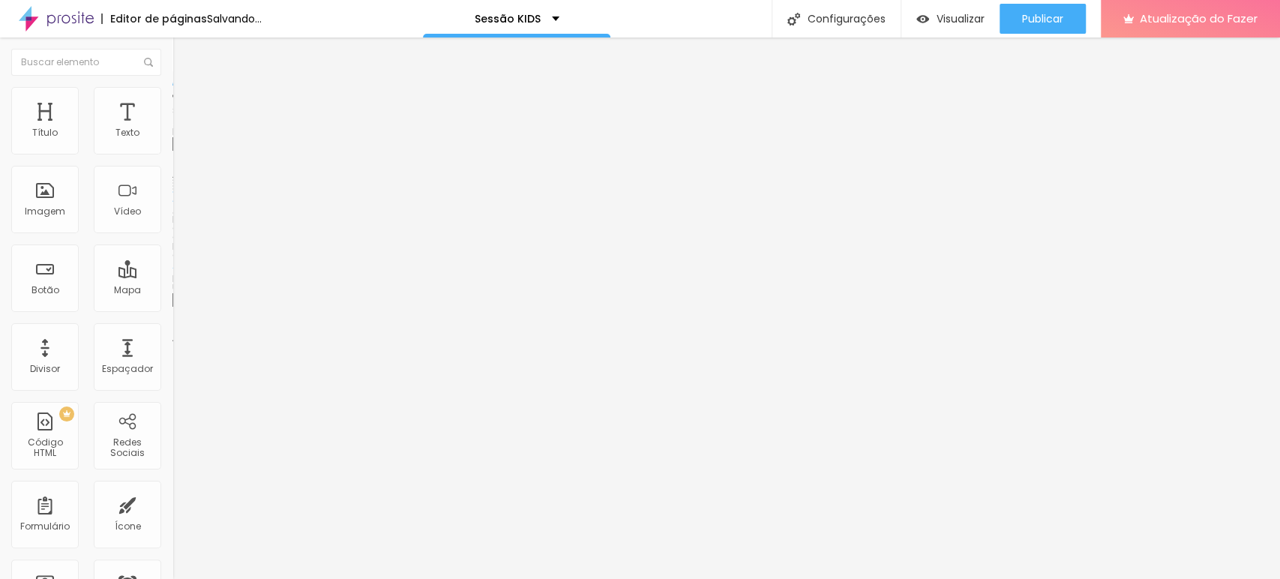 The image size is (1280, 579). Describe the element at coordinates (45, 132) in the screenshot. I see `font: Título` at that location.